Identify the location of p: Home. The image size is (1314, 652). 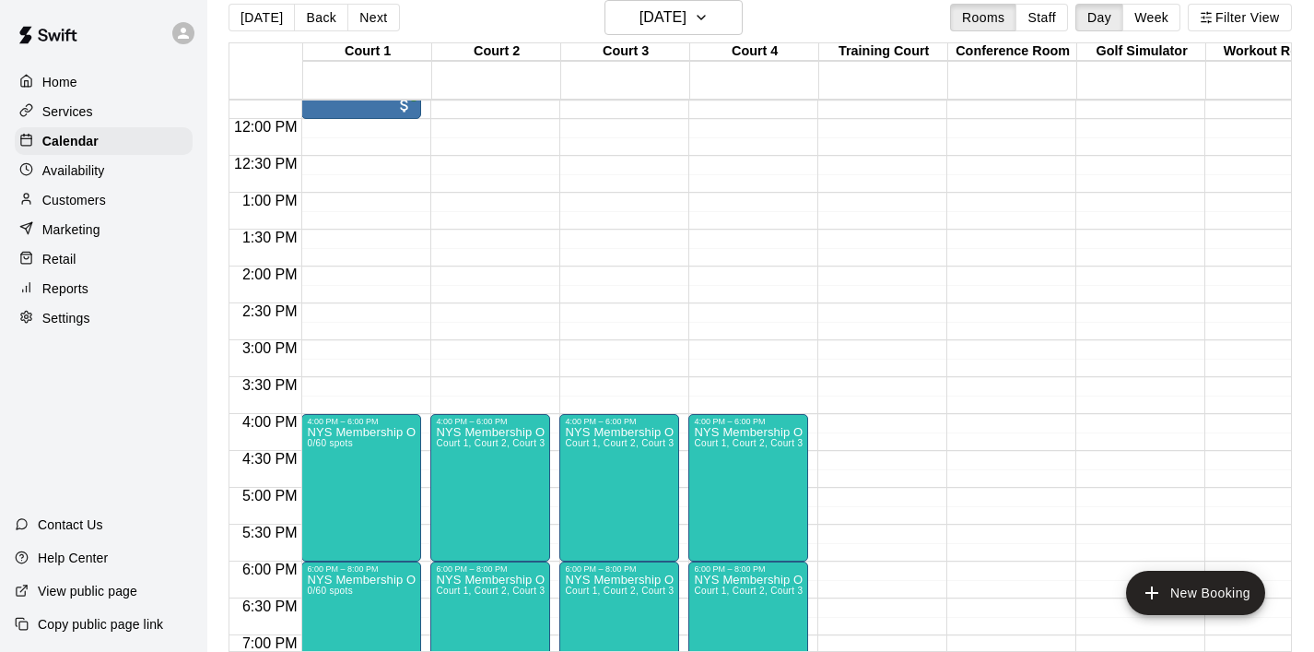
(60, 82).